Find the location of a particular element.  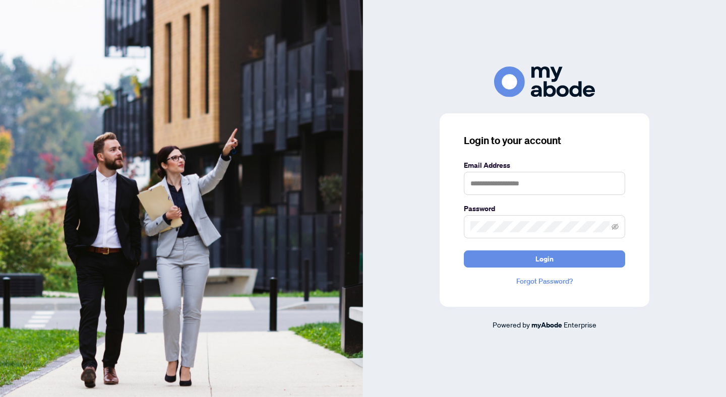

button: Login is located at coordinates (545, 259).